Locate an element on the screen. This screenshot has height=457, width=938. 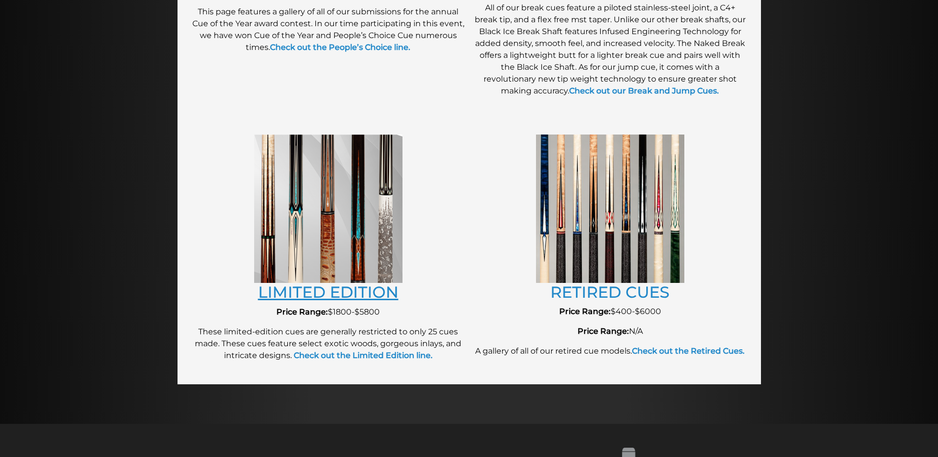
a: RETIRED CUES is located at coordinates (609, 292).